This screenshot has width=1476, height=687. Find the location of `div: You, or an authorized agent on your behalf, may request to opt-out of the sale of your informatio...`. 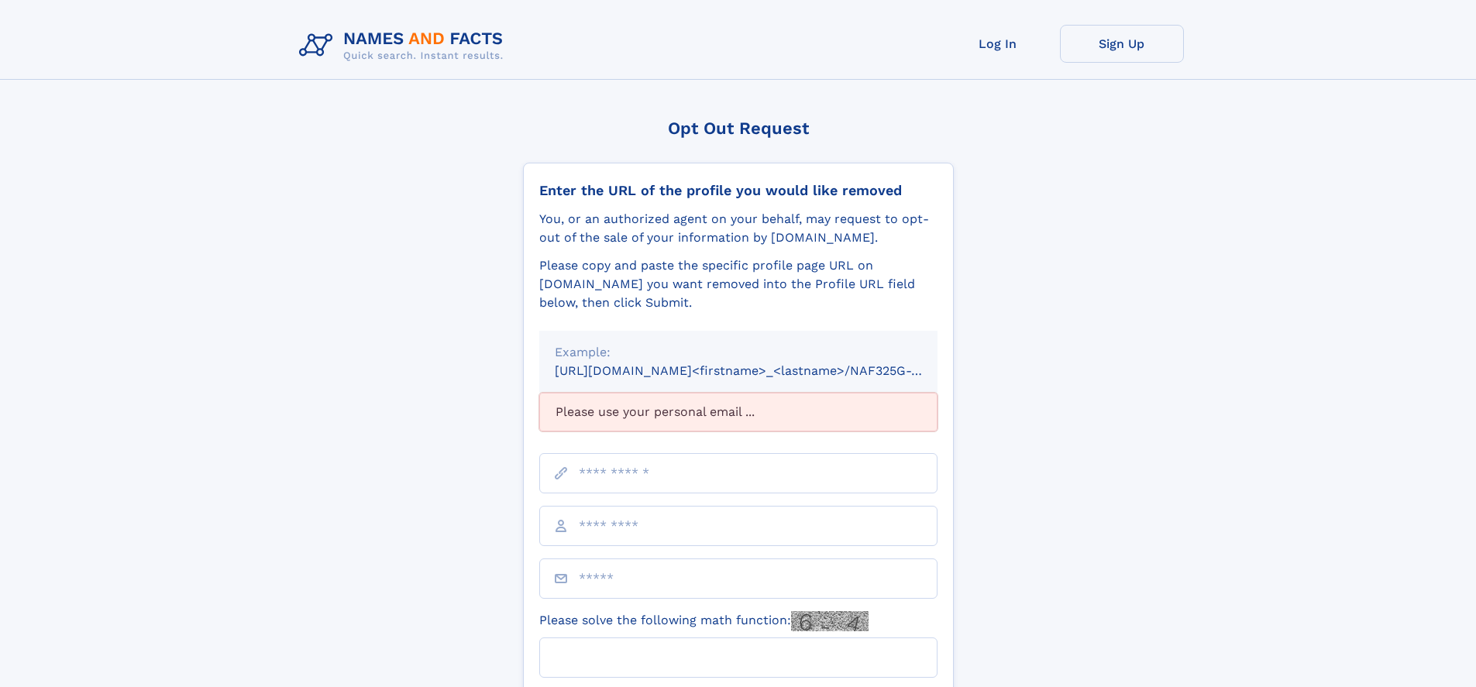

div: You, or an authorized agent on your behalf, may request to opt-out of the sale of your informatio... is located at coordinates (738, 229).